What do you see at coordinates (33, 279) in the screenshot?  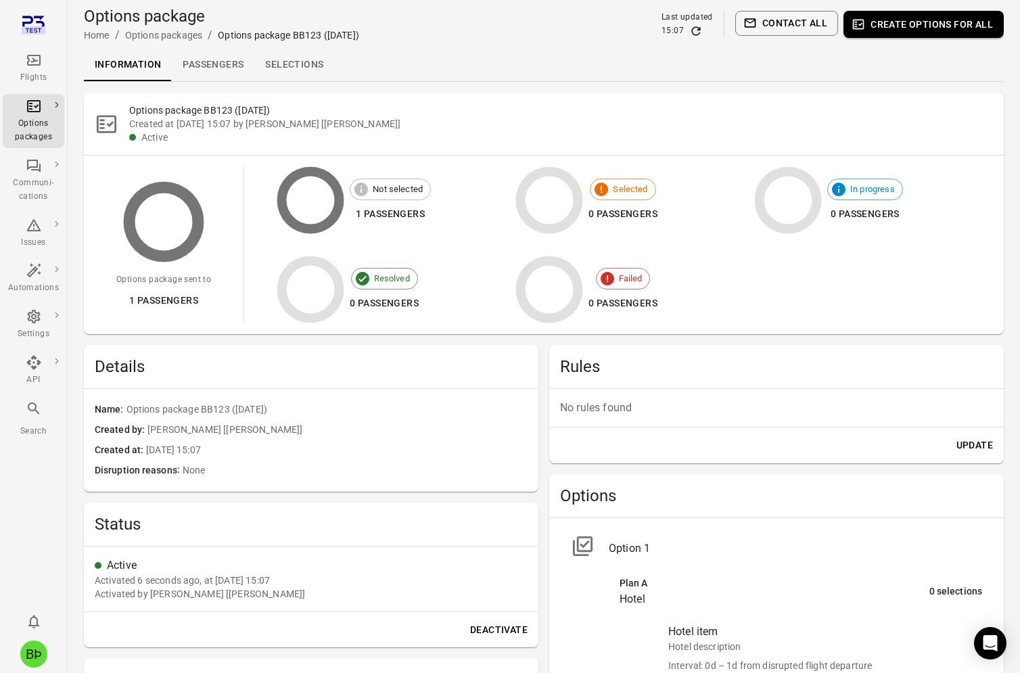 I see `a: Automations` at bounding box center [33, 279].